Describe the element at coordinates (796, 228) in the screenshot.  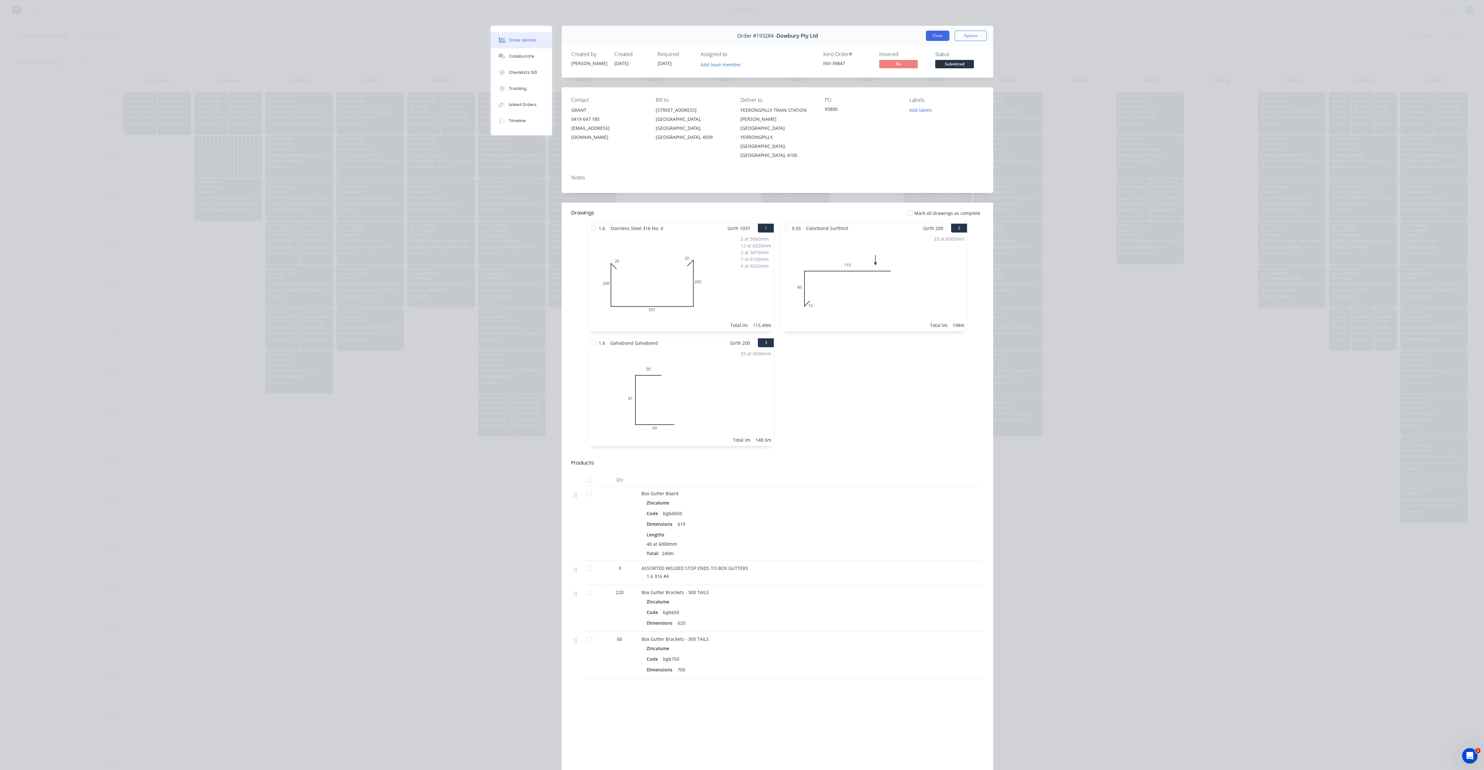
I see `span: 0.55` at that location.